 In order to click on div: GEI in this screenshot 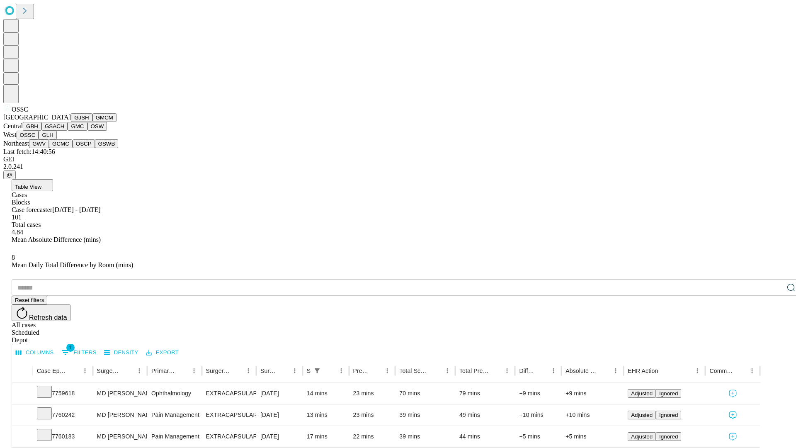, I will do `click(398, 159)`.